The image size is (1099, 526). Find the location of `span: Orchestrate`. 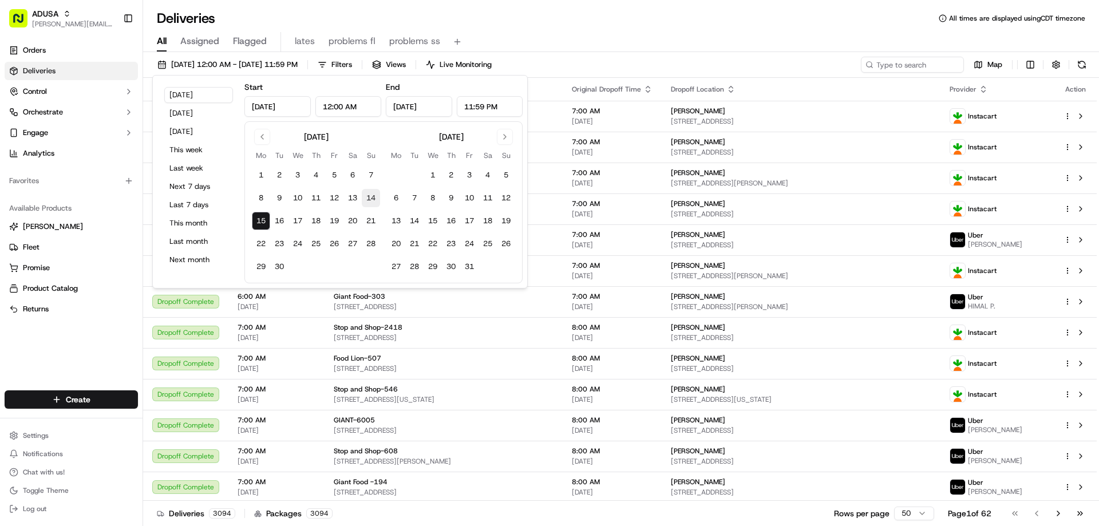

span: Orchestrate is located at coordinates (43, 112).